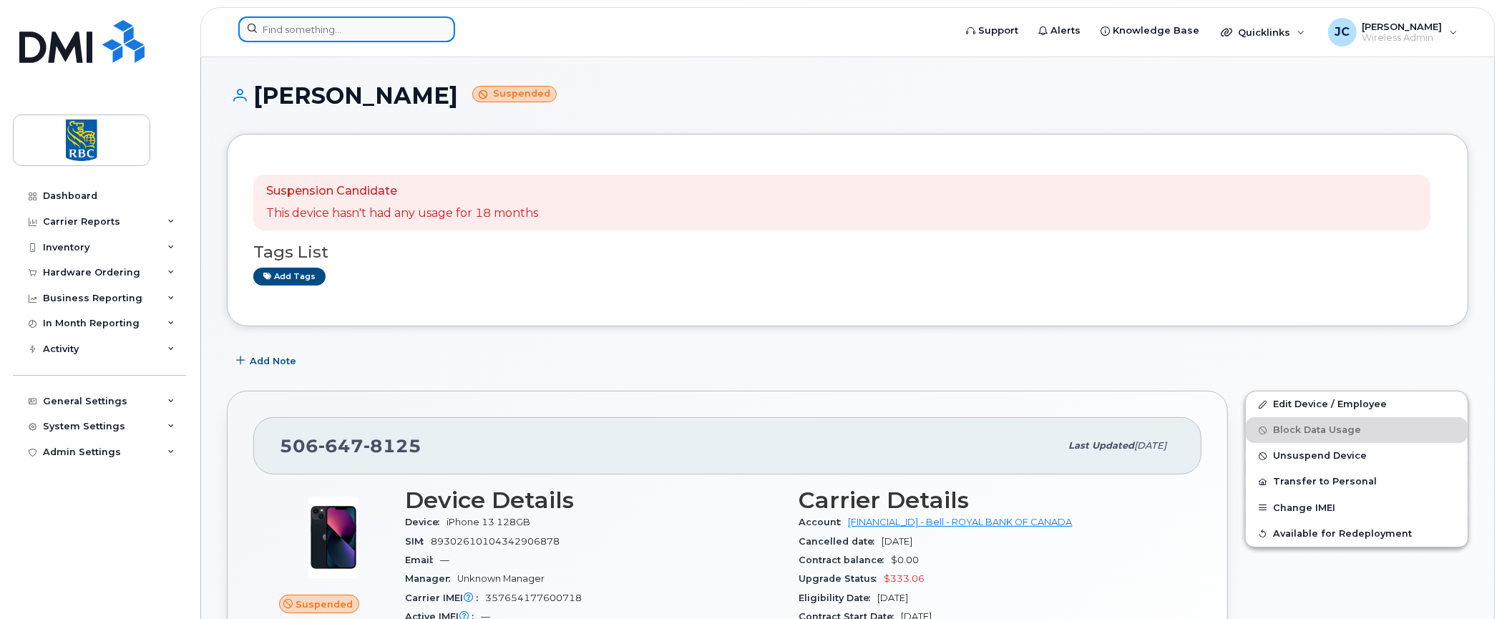  What do you see at coordinates (392, 446) in the screenshot?
I see `span: 8125` at bounding box center [392, 446].